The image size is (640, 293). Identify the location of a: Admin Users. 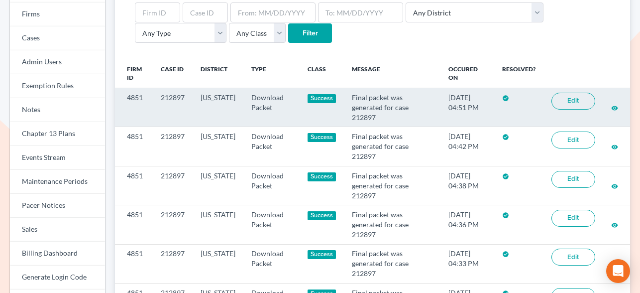
(57, 62).